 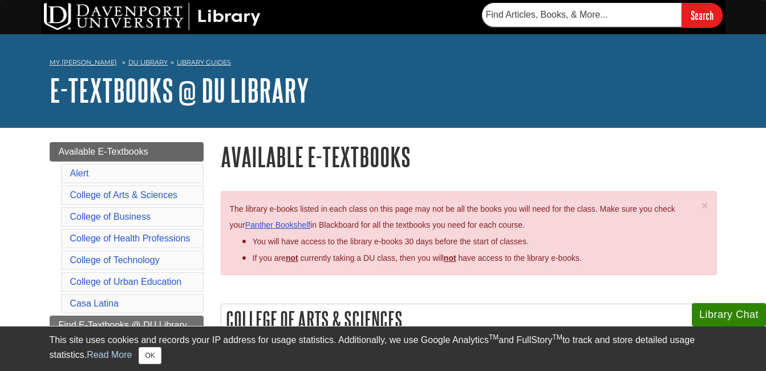 I want to click on input: Search, so click(x=702, y=15).